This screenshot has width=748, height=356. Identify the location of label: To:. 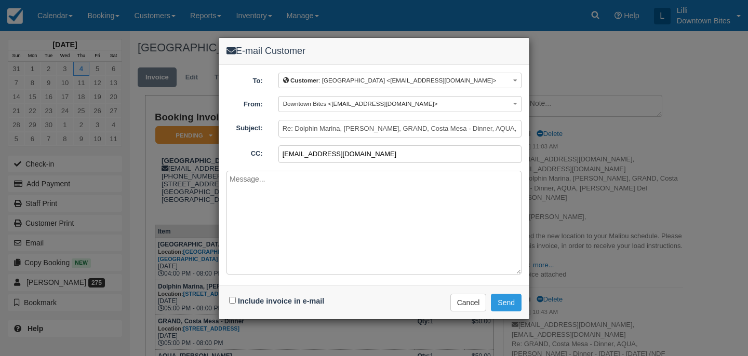
(245, 79).